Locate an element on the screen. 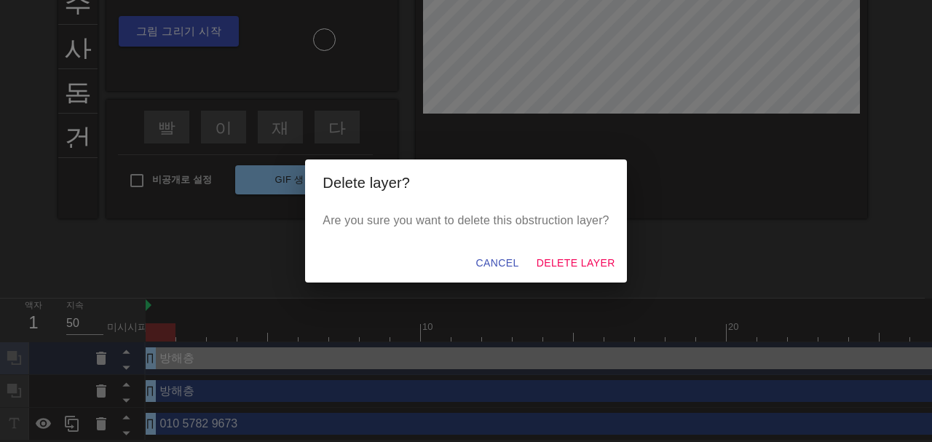 This screenshot has width=932, height=442. p: Are you sure you want to delete this obstruction layer? is located at coordinates (465, 221).